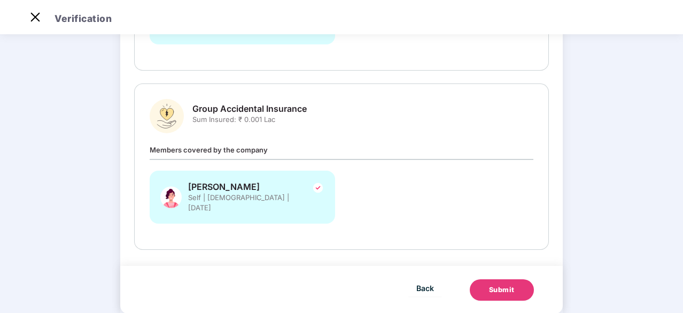 This screenshot has height=313, width=683. Describe the element at coordinates (318, 188) in the screenshot. I see `img: svg+xml;base64,PHN2ZyBpZD0iVGljay0yNHgyNCIgeG1sbnM9Imh0dHA6Ly93d3cudzMub3JnLzIwMDAvc3ZnIiB3aWR0aD...` at that location.